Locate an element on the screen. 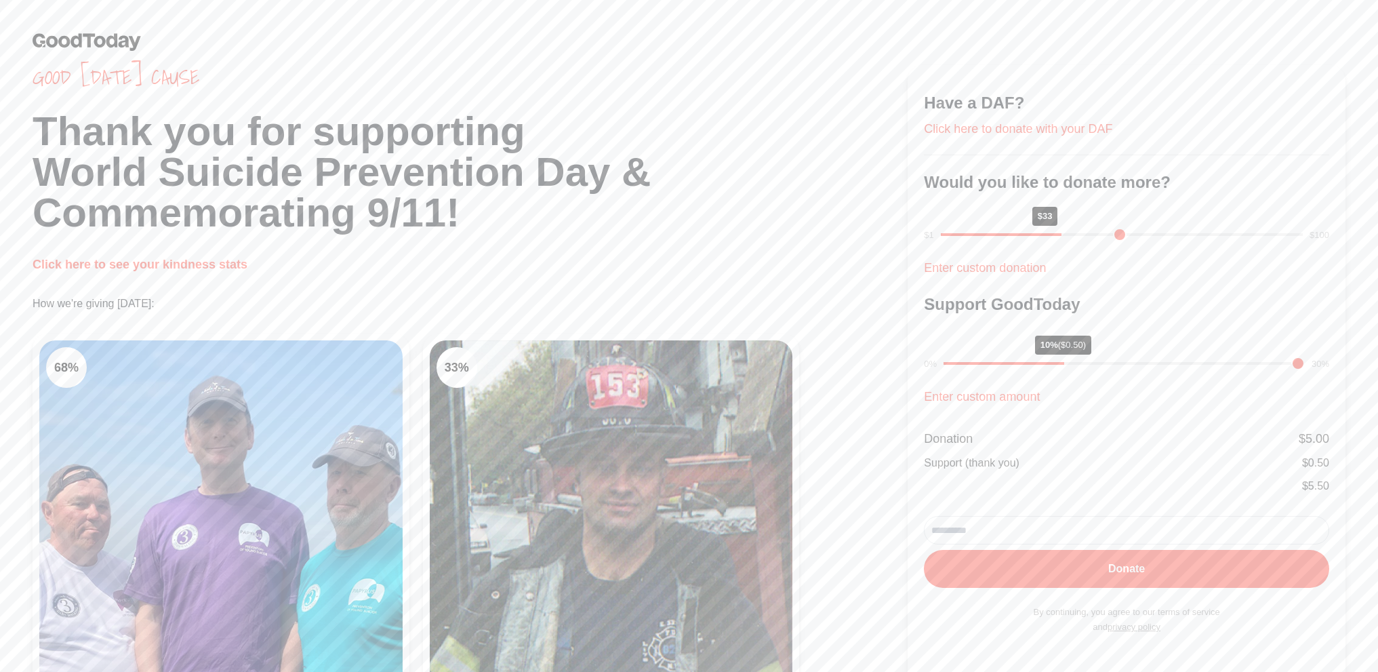 The height and width of the screenshot is (672, 1378). h3: Have a DAF? is located at coordinates (1127, 103).